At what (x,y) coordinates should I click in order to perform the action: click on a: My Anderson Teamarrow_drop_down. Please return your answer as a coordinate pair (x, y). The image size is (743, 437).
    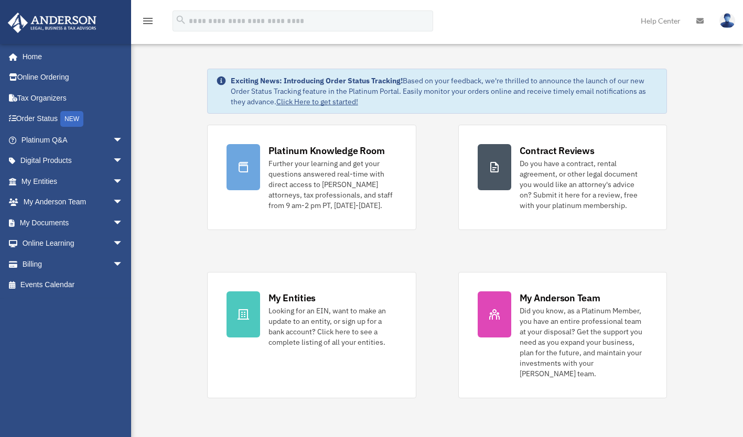
    Looking at the image, I should click on (73, 202).